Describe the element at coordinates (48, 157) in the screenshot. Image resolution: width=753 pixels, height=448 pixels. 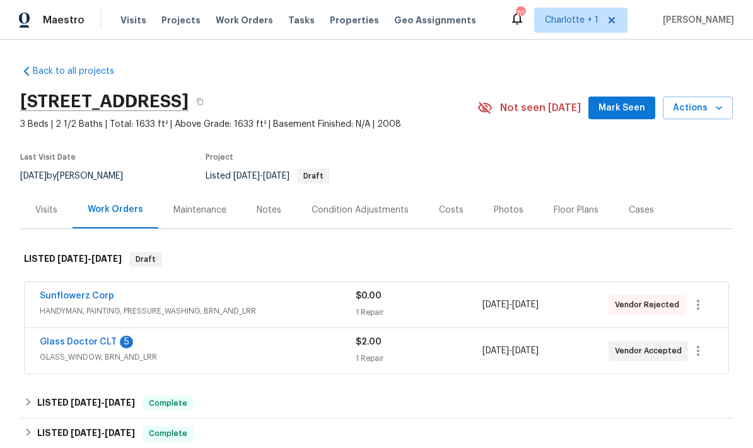
I see `span: Last Visit Date` at that location.